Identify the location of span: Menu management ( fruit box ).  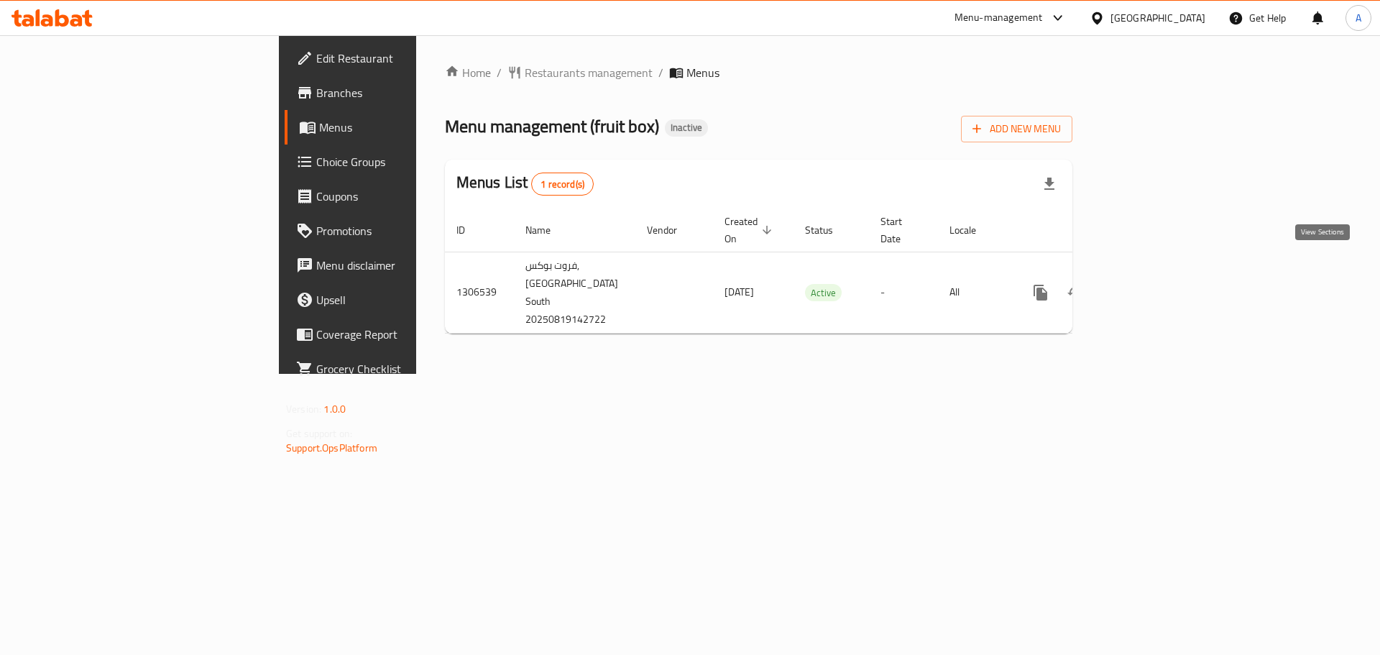
(552, 126).